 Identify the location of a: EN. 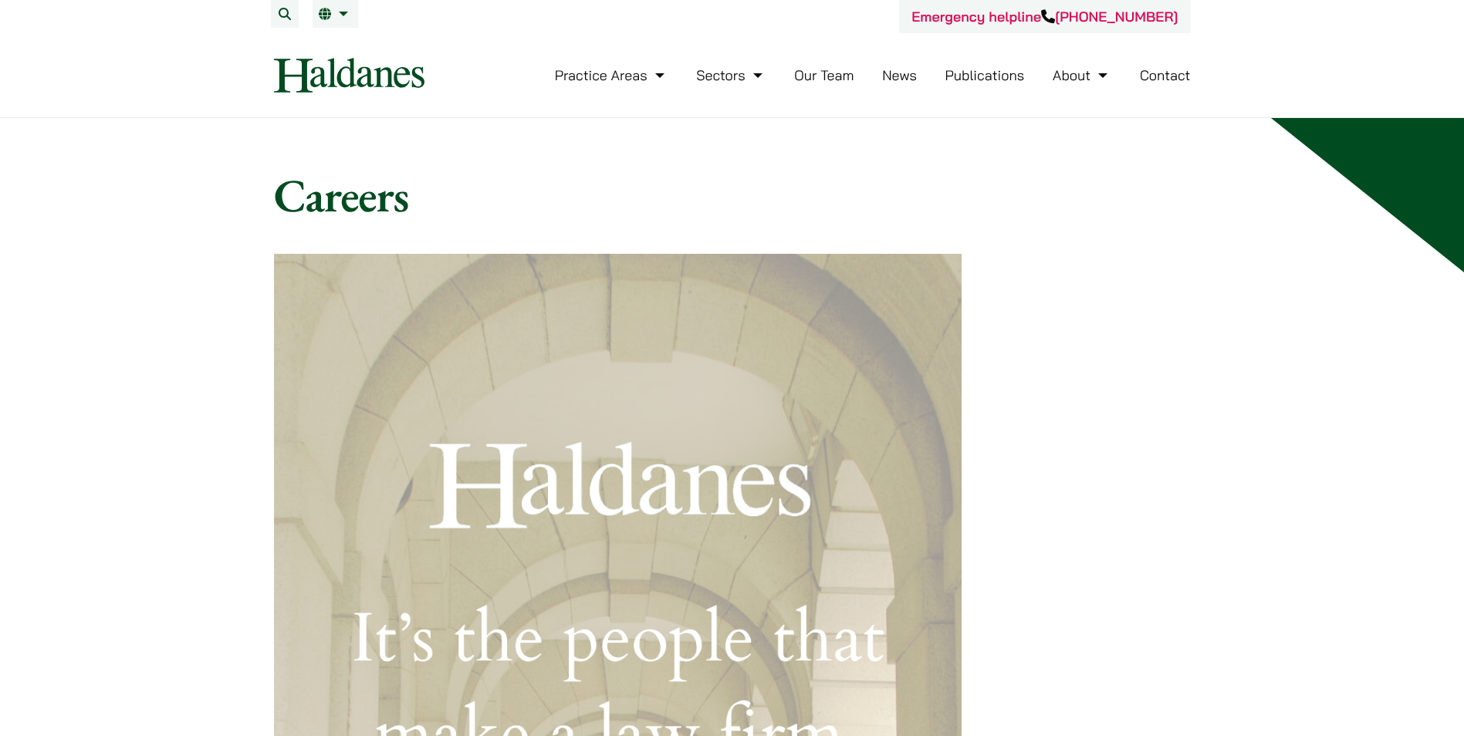
(335, 14).